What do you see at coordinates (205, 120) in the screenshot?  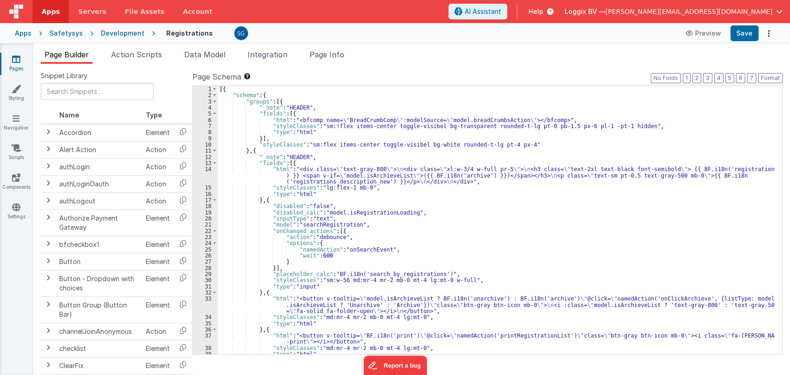 I see `div: 6` at bounding box center [205, 120].